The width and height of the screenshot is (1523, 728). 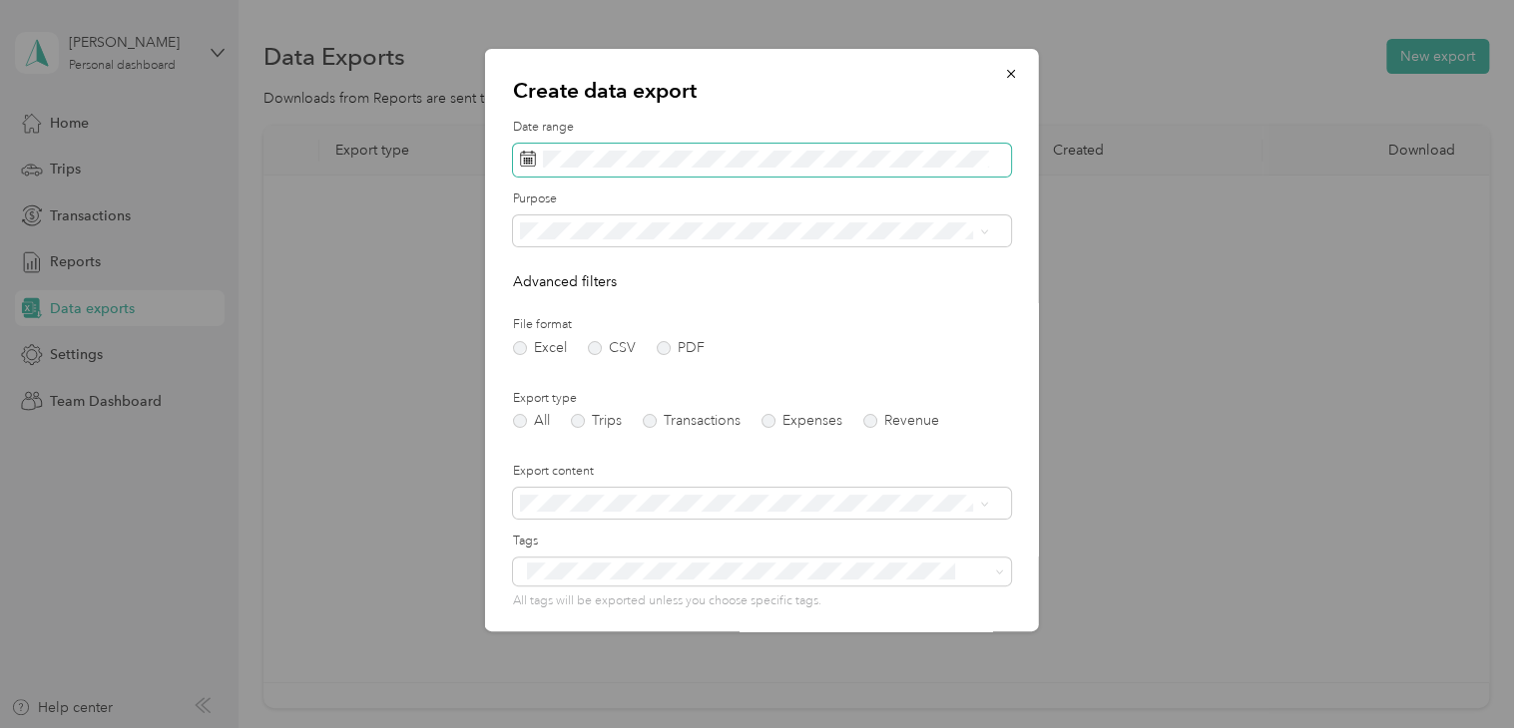 I want to click on label: Export type, so click(x=761, y=399).